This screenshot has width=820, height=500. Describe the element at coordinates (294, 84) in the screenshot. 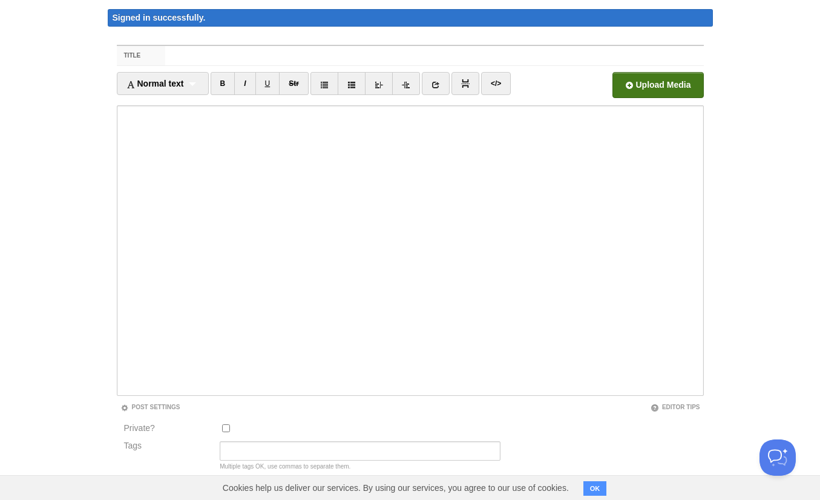

I see `del: Str` at that location.